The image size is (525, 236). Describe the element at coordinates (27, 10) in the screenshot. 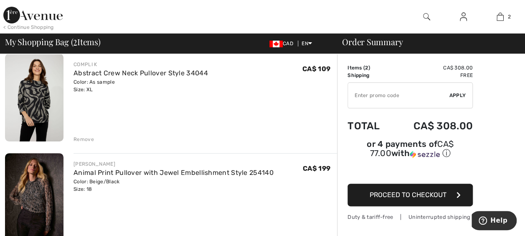

I see `span: Help` at that location.